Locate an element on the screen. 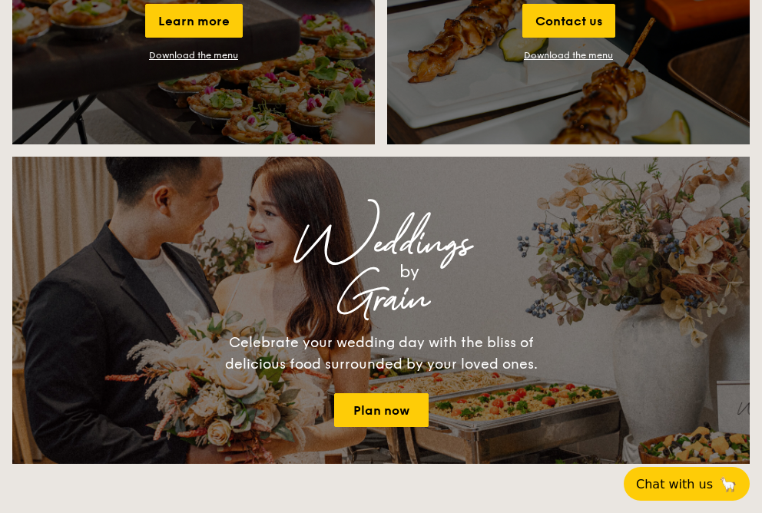 This screenshot has height=513, width=762. div: Download the menu is located at coordinates (193, 55).